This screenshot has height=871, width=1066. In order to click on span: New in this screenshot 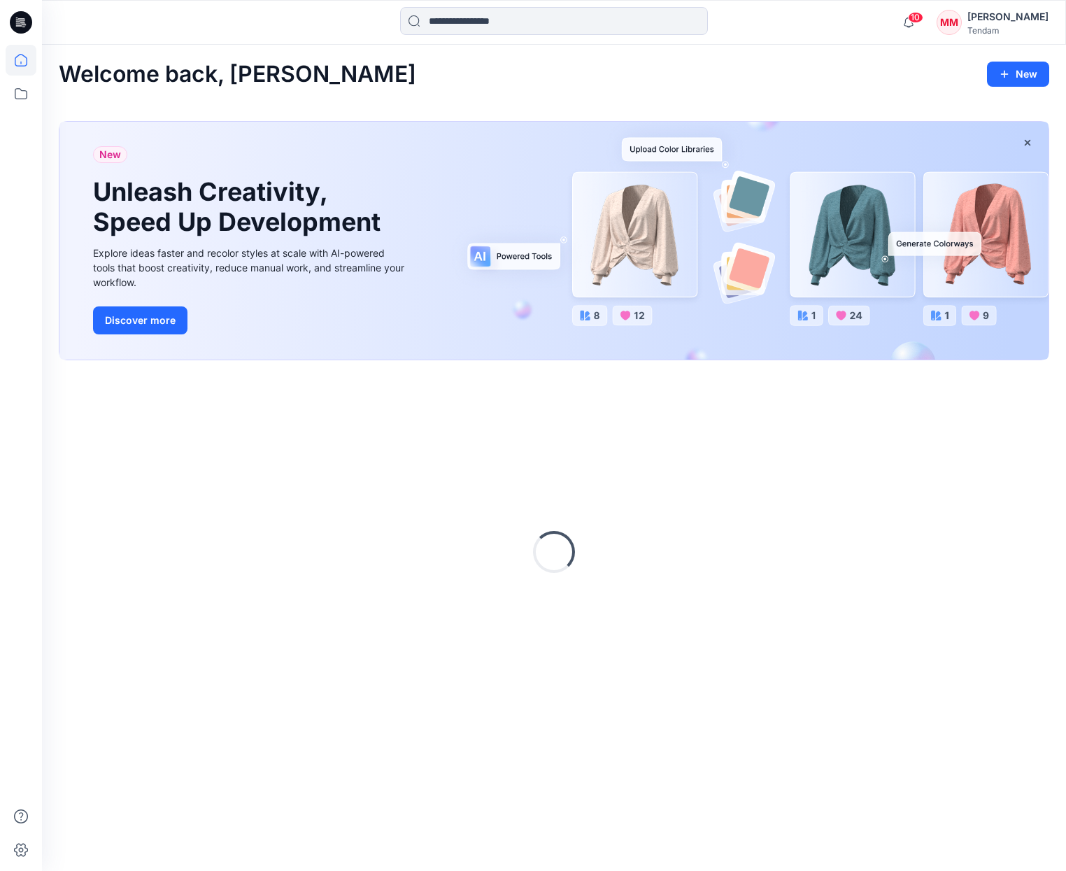, I will do `click(110, 155)`.